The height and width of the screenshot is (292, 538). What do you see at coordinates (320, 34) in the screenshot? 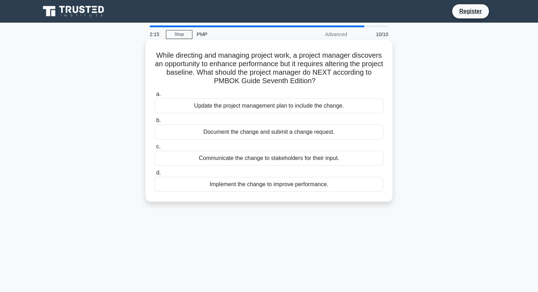
I see `div: Advanced` at bounding box center [320, 34].